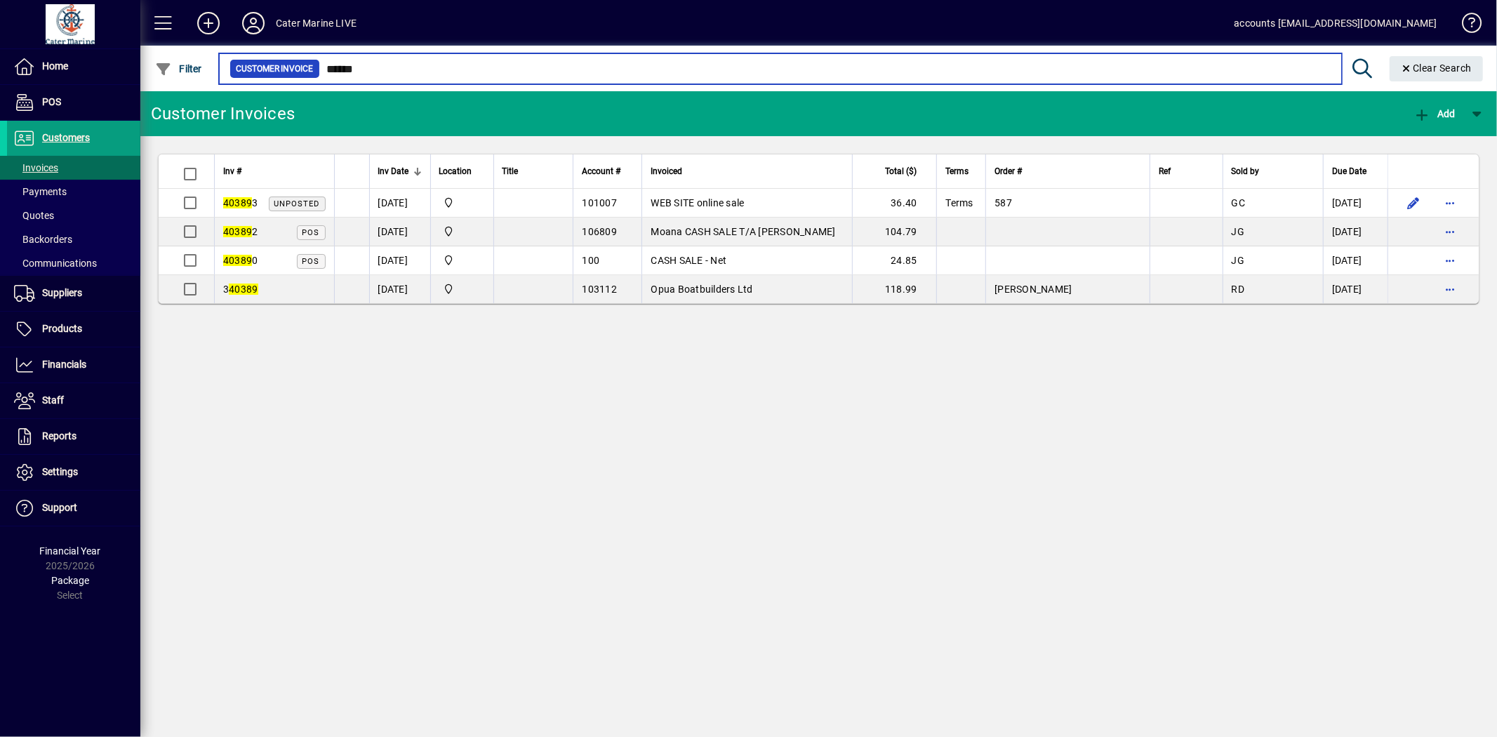  What do you see at coordinates (1067, 171) in the screenshot?
I see `div: Order #` at bounding box center [1067, 171].